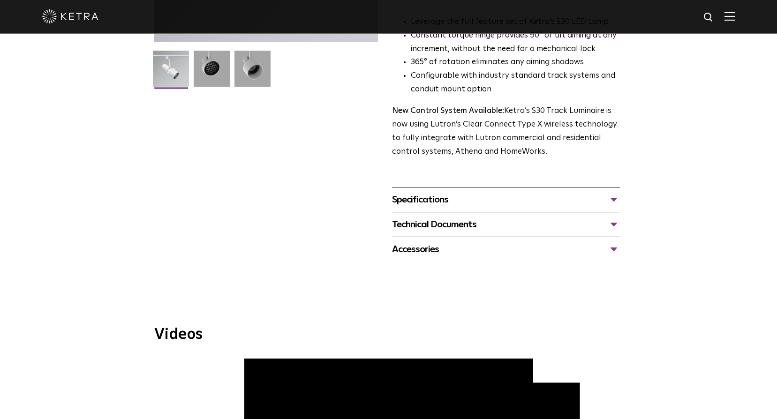 The image size is (777, 419). What do you see at coordinates (211, 72) in the screenshot?
I see `img: 3b1b0dc7630e9da69e6b` at bounding box center [211, 72].